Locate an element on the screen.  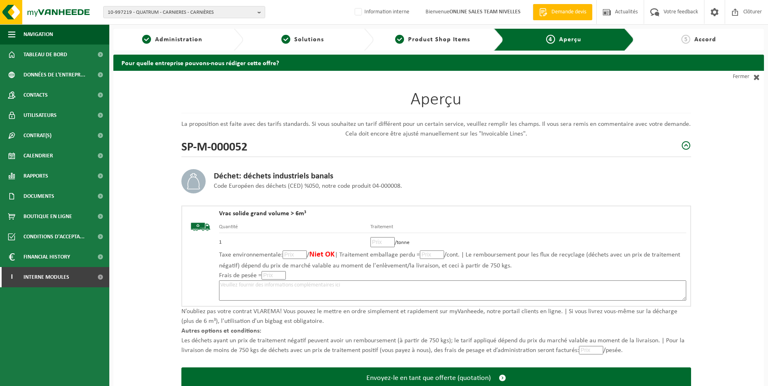
a: 5Accord is located at coordinates (699, 40).